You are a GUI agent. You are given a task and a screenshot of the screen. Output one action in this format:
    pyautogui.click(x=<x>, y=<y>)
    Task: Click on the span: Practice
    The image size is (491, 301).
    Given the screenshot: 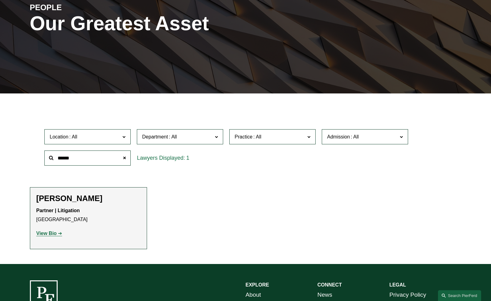 What is the action you would take?
    pyautogui.click(x=243, y=136)
    